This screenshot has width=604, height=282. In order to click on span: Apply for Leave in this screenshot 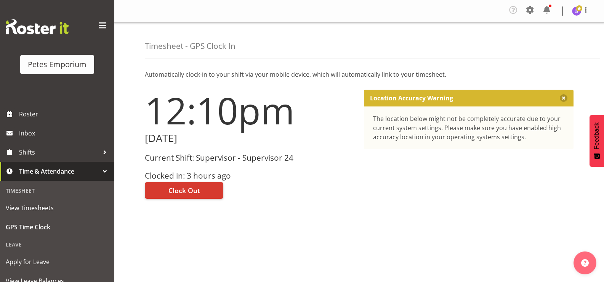, I will do `click(57, 262)`.